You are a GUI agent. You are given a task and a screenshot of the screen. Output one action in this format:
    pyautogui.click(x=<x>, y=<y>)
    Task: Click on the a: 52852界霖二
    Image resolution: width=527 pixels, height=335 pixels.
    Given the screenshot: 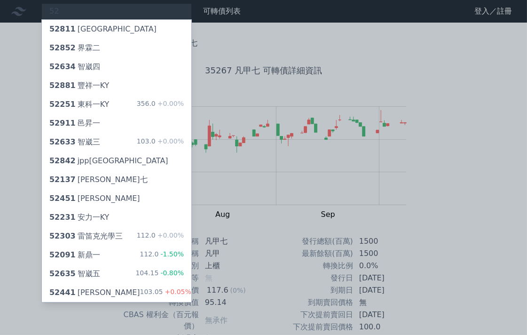 What is the action you would take?
    pyautogui.click(x=117, y=48)
    